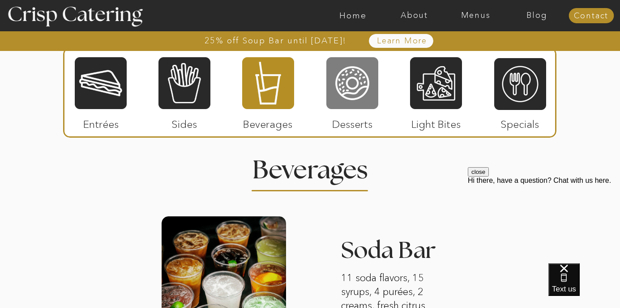 The image size is (620, 308). I want to click on a: Contact, so click(591, 16).